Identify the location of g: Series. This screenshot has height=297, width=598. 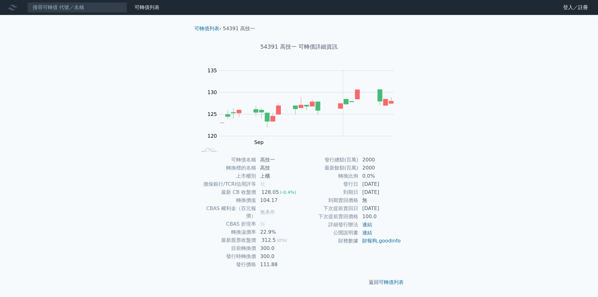
(306, 108).